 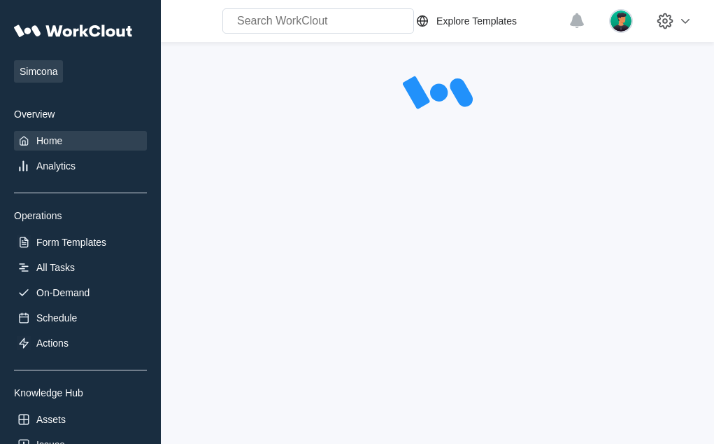 I want to click on div: All Tasks, so click(x=55, y=267).